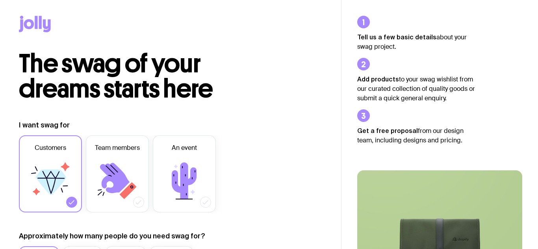 The height and width of the screenshot is (249, 538). What do you see at coordinates (44, 125) in the screenshot?
I see `label: I want swag for` at bounding box center [44, 125].